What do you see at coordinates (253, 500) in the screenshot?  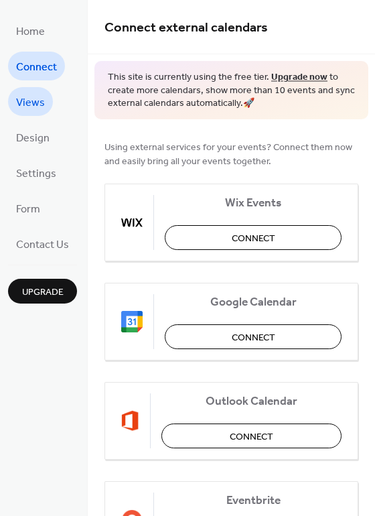 I see `span: Eventbrite` at bounding box center [253, 500].